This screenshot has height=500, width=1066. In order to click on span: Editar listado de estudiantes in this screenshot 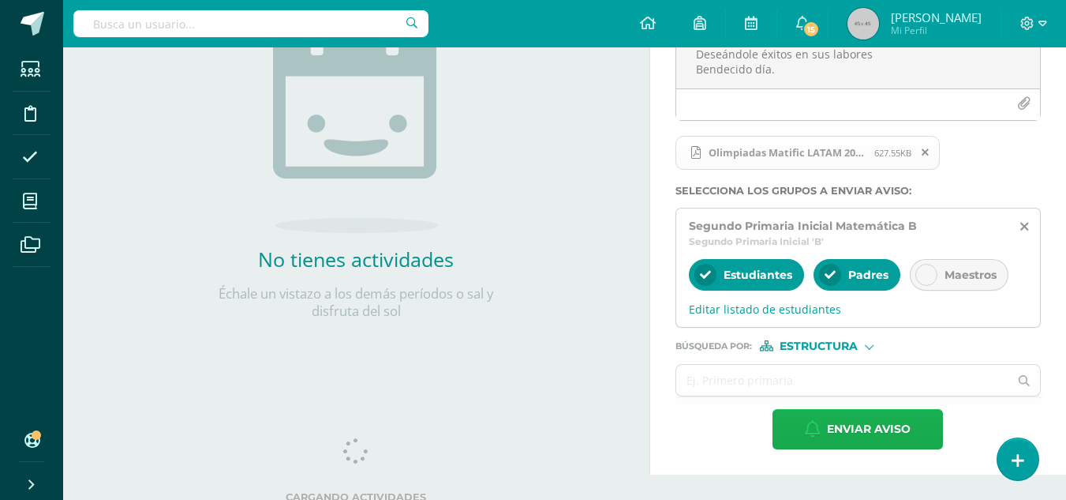, I will do `click(858, 309)`.